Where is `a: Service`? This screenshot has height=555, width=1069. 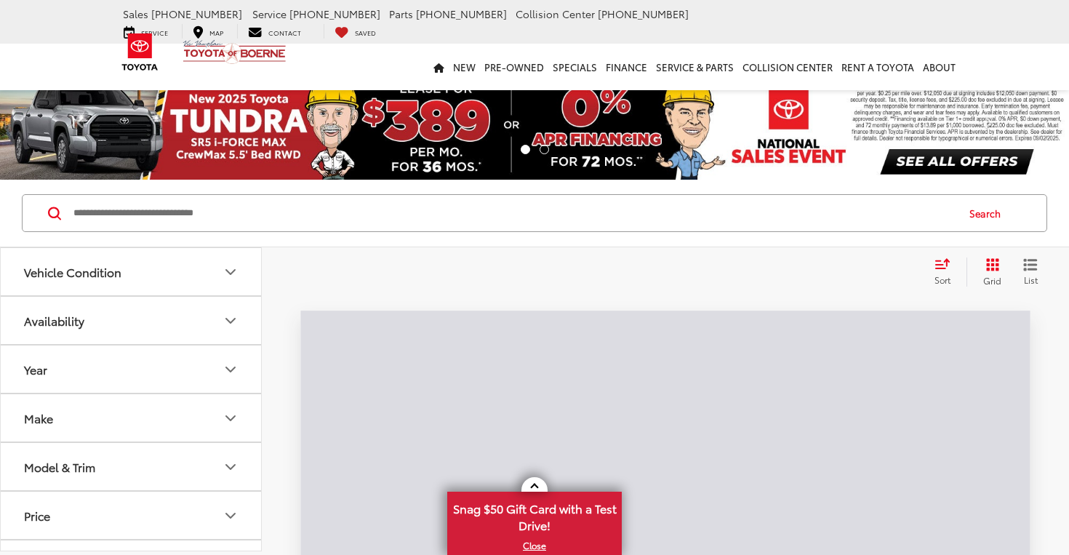 a: Service is located at coordinates (145, 31).